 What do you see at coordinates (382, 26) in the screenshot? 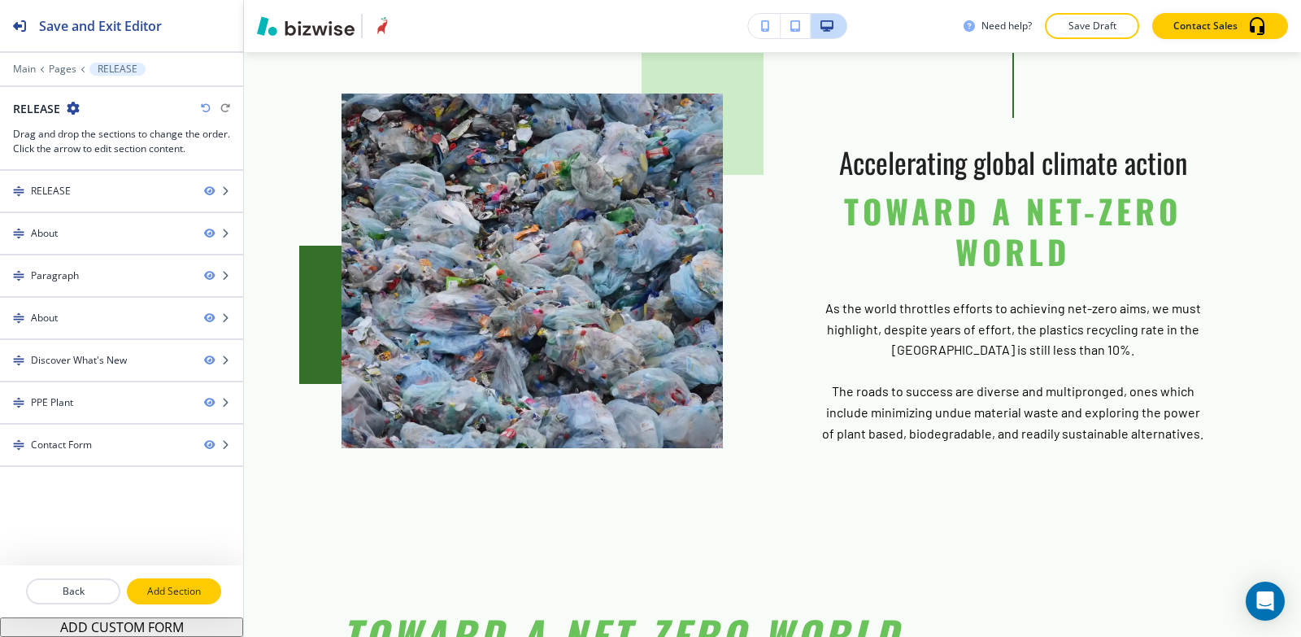
I see `img: Your Logo` at bounding box center [382, 26].